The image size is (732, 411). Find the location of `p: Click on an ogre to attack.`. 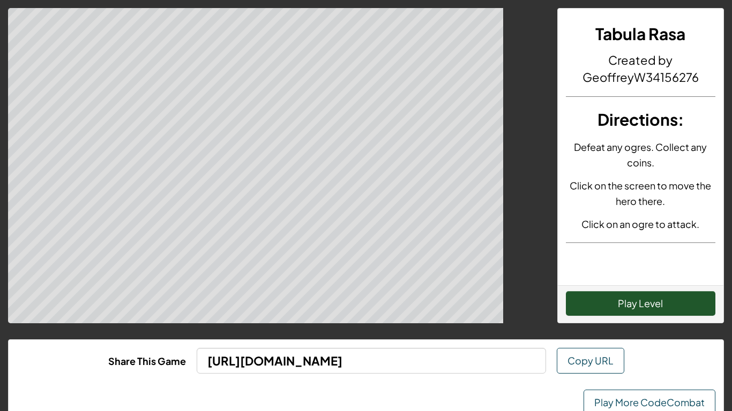

p: Click on an ogre to attack. is located at coordinates (641, 224).